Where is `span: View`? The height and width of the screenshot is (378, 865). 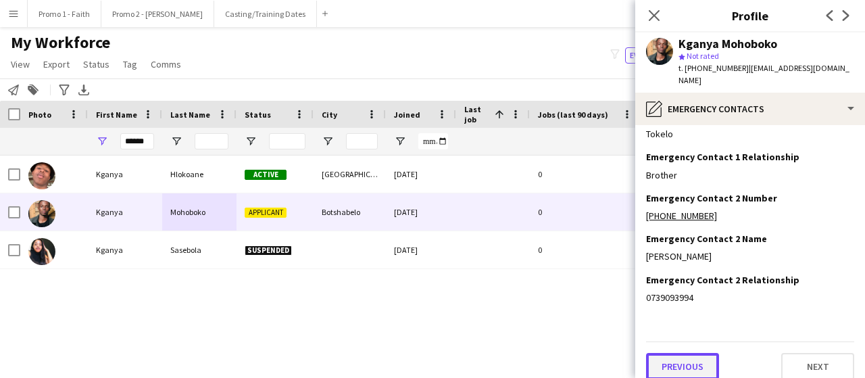 span: View is located at coordinates (20, 64).